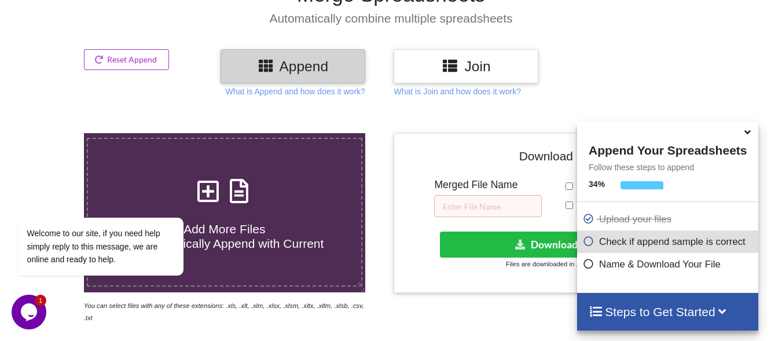 The width and height of the screenshot is (782, 341). Describe the element at coordinates (597, 184) in the screenshot. I see `b: 34 %` at that location.